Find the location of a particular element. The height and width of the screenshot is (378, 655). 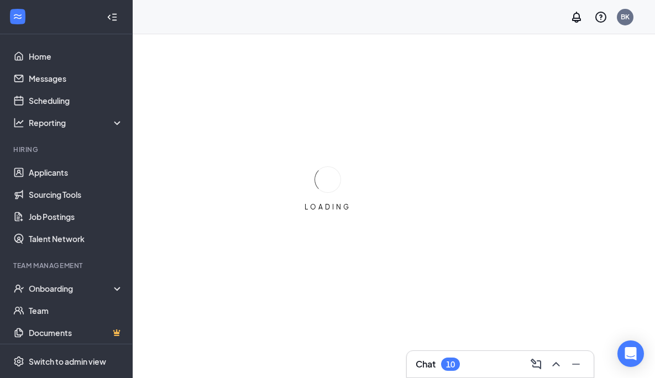

a: Home is located at coordinates (76, 56).